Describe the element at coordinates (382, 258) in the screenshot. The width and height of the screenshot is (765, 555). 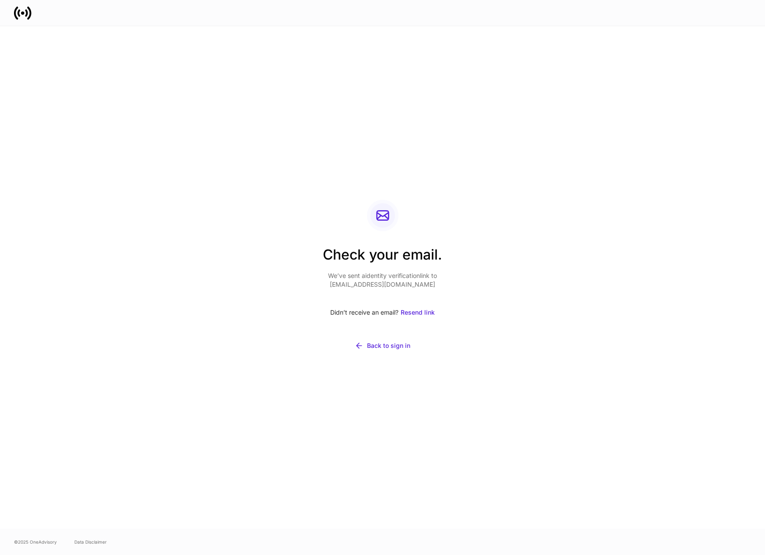
I see `h2: Check your email.` at that location.